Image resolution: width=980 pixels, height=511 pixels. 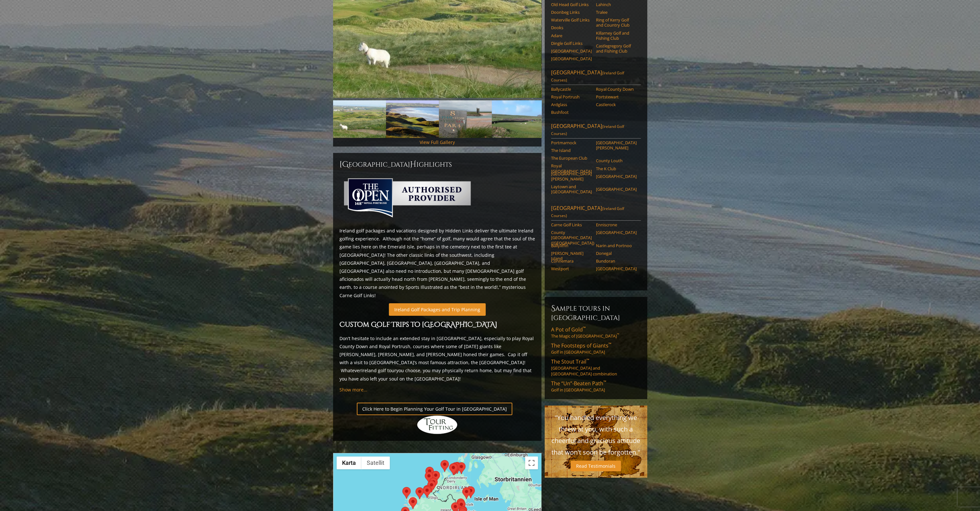 I want to click on a: Ring of Kerry Golf and Country Club, so click(x=616, y=22).